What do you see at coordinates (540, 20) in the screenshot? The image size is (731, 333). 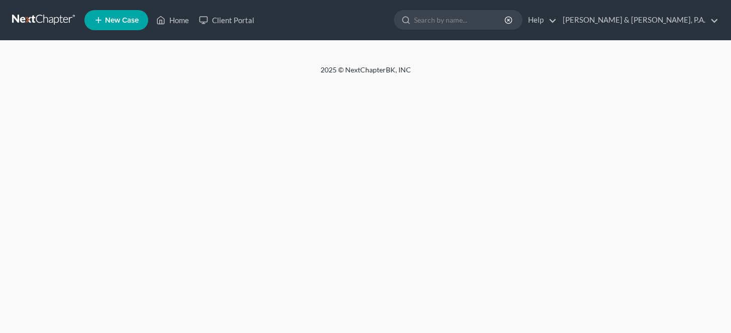 I see `a: Help` at bounding box center [540, 20].